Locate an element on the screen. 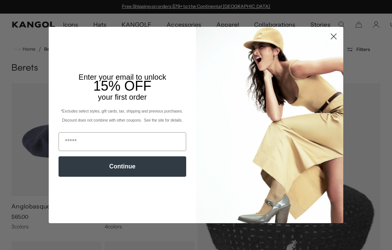  span: your first order is located at coordinates (122, 97).